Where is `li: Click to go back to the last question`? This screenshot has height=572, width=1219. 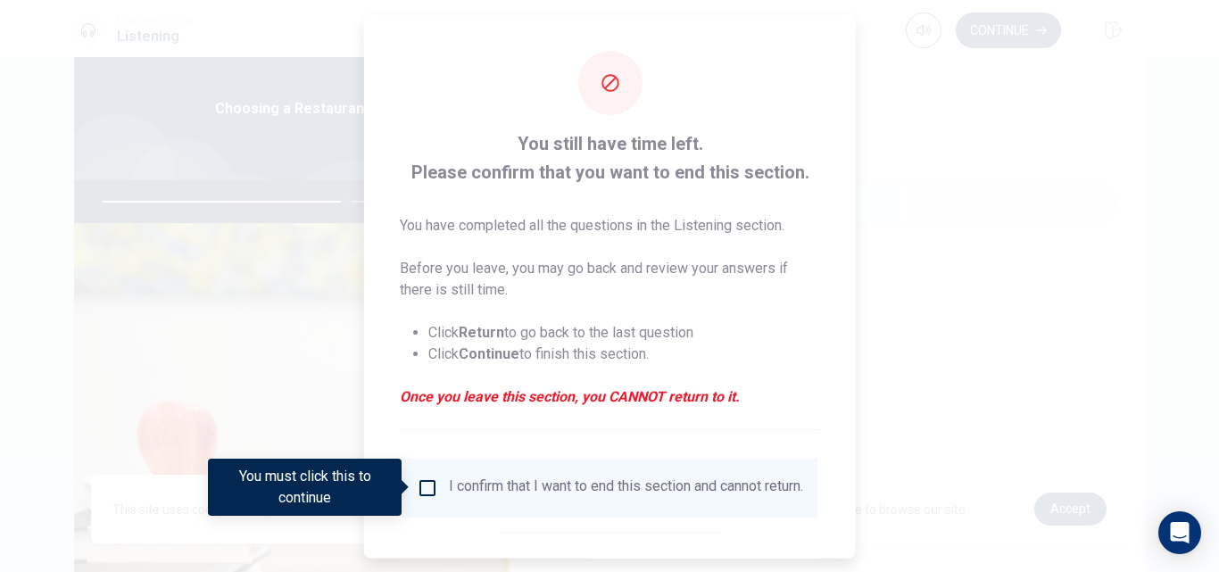
li: Click to go back to the last question is located at coordinates (624, 332).